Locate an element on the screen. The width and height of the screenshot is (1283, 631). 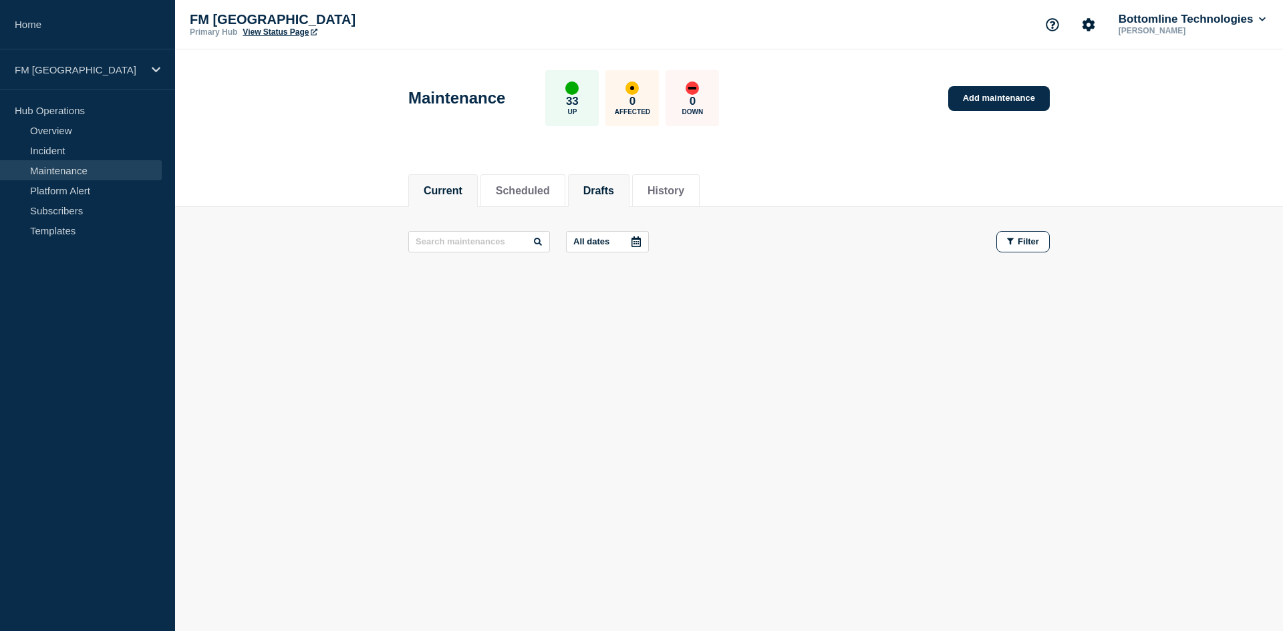
p: Up is located at coordinates (572, 112).